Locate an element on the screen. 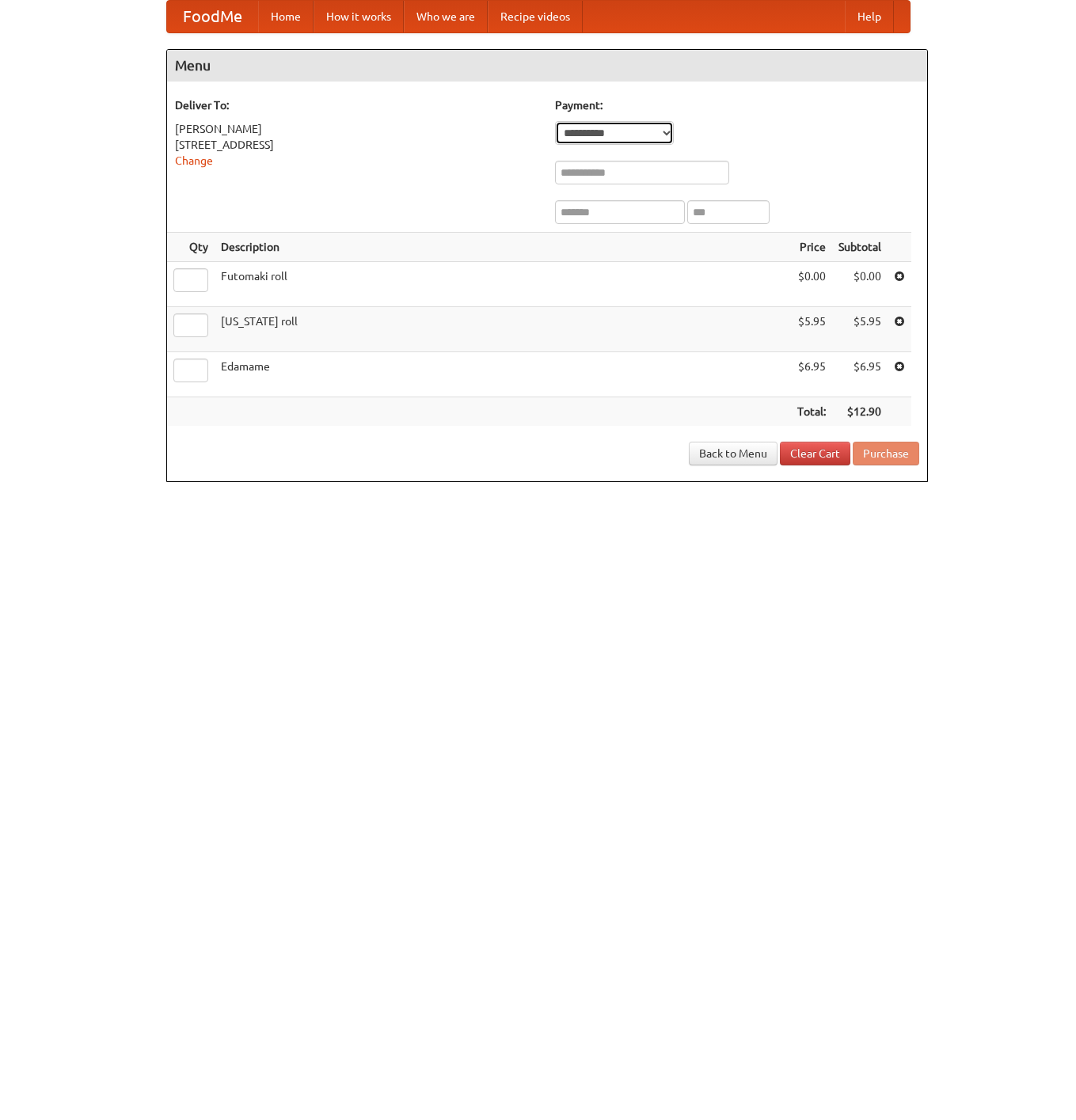 The image size is (1076, 1120). h4: Menu is located at coordinates (547, 66).